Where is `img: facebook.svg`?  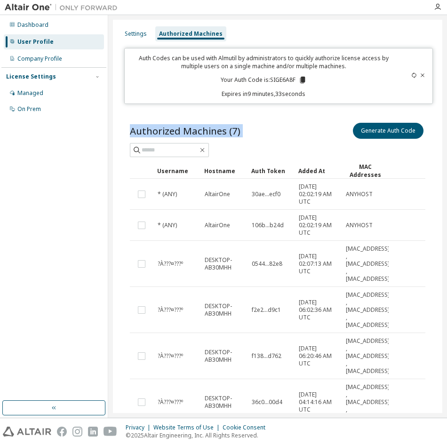 img: facebook.svg is located at coordinates (62, 432).